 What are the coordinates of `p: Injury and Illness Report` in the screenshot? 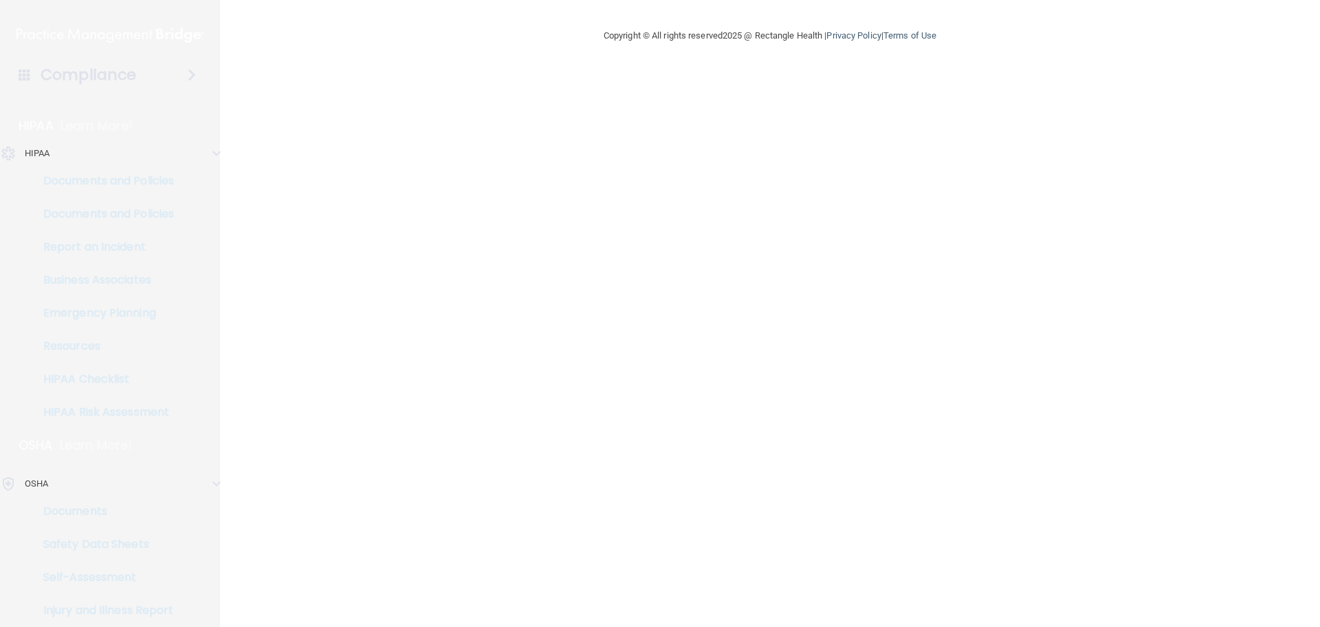 It's located at (102, 610).